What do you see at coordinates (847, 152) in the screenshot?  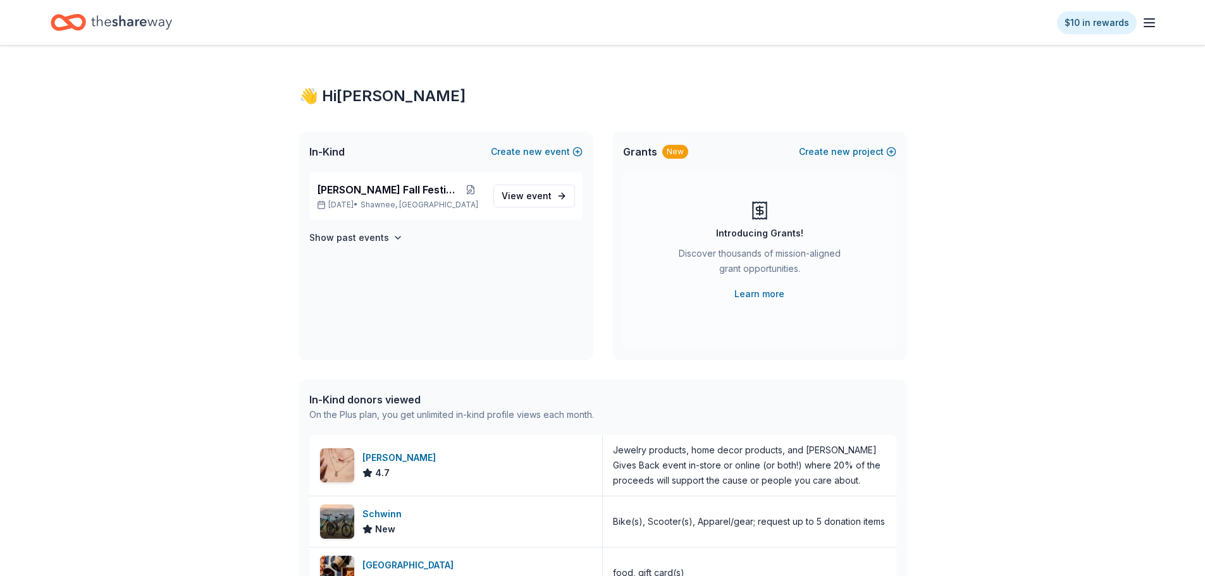 I see `button: Createnewproject` at bounding box center [847, 152].